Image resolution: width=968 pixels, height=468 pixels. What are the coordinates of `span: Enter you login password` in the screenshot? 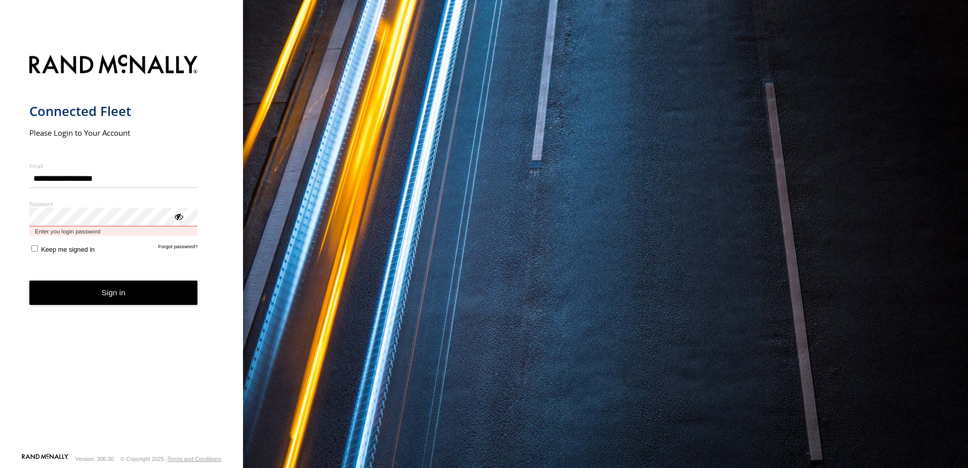 It's located at (113, 231).